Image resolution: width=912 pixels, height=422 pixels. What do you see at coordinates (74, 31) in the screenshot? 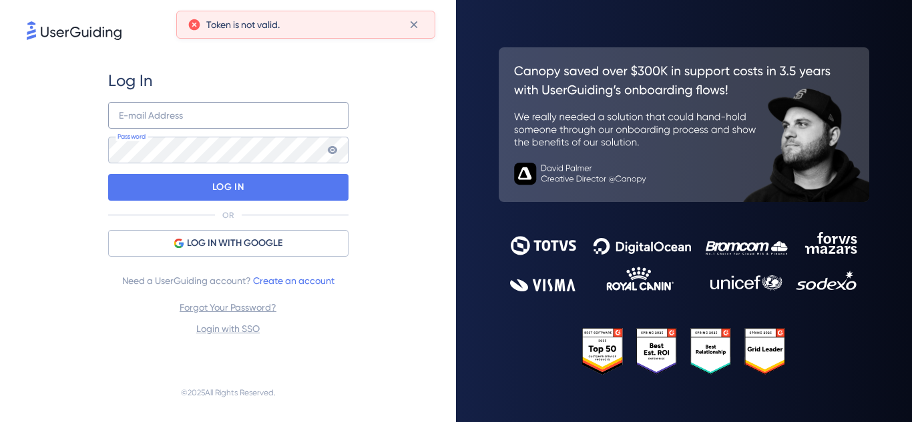
I see `img: 8faab4ba6bc7696a72372aa768b0286c.svg` at bounding box center [74, 31].